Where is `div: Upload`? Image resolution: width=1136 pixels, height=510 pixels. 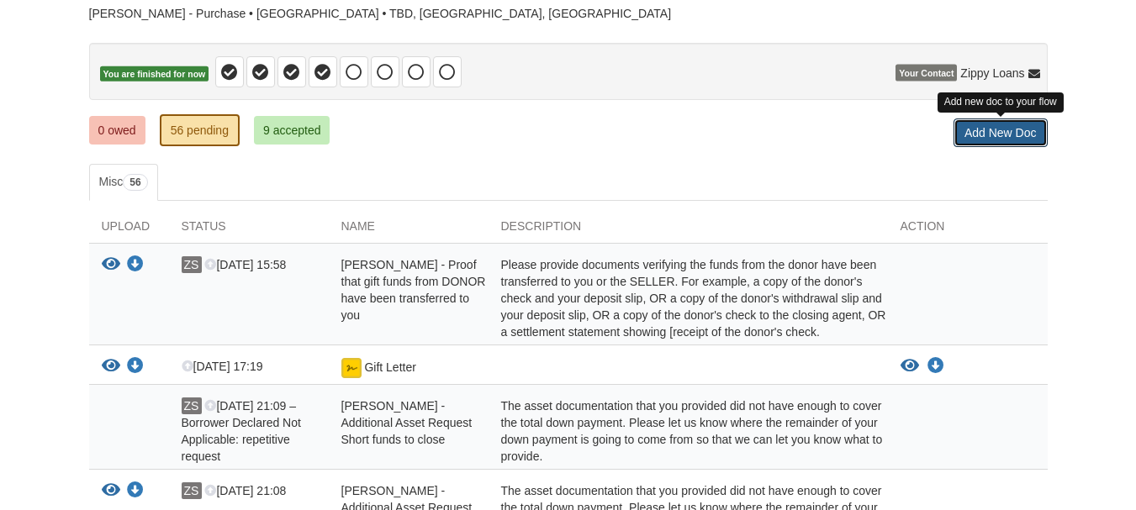
div: Upload is located at coordinates (129, 230).